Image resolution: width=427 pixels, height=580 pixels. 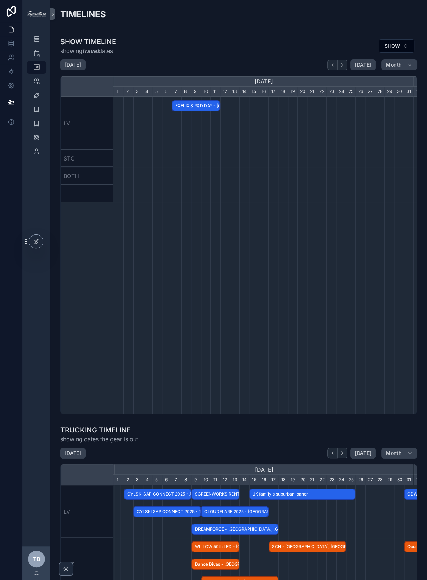 What do you see at coordinates (370, 92) in the screenshot?
I see `div: 27` at bounding box center [370, 92].